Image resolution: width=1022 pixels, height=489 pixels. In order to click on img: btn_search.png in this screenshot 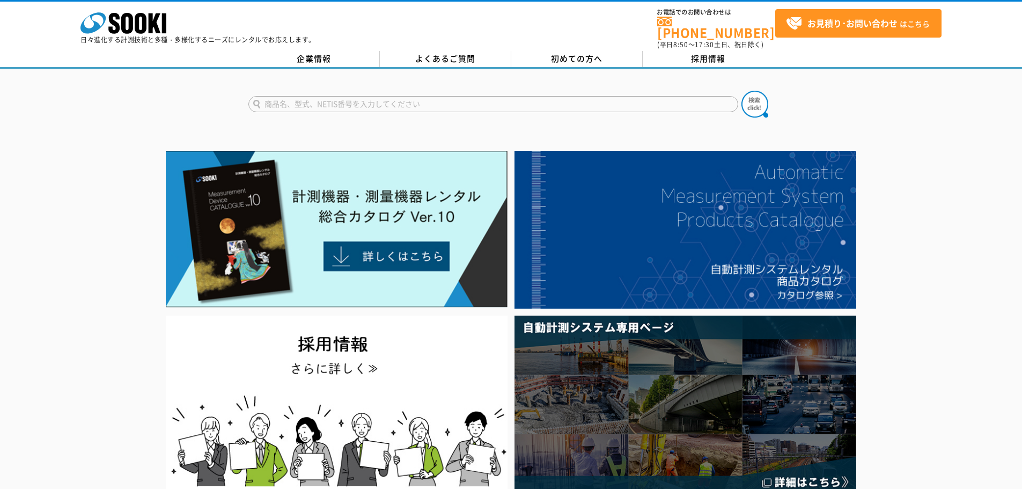, I will do `click(755, 104)`.